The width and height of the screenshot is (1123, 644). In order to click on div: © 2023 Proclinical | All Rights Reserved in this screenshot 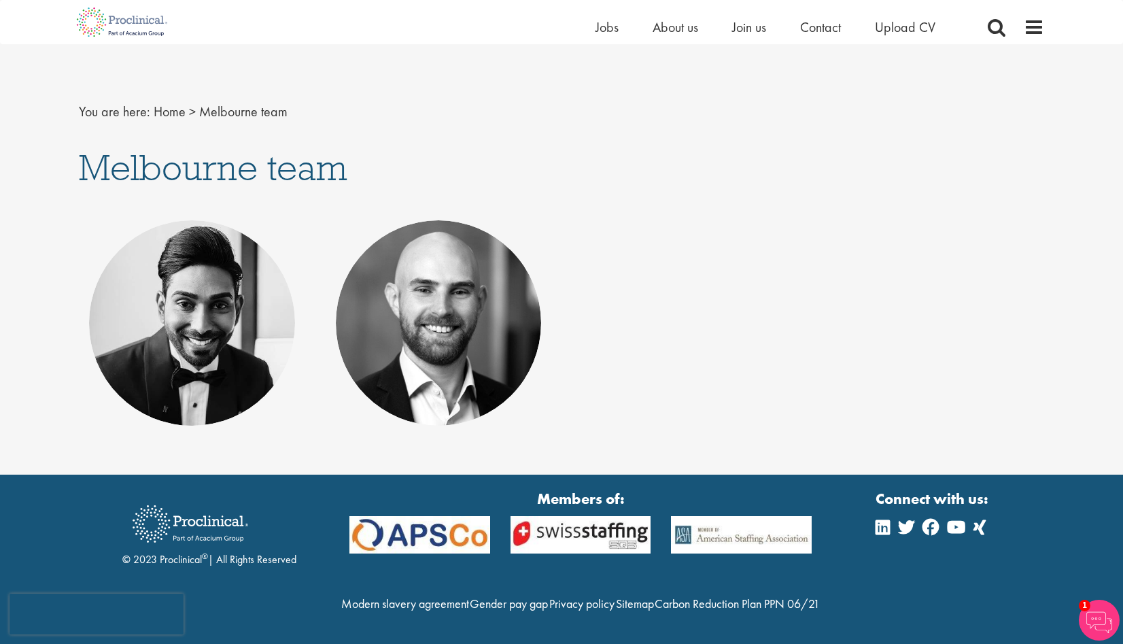, I will do `click(209, 531)`.